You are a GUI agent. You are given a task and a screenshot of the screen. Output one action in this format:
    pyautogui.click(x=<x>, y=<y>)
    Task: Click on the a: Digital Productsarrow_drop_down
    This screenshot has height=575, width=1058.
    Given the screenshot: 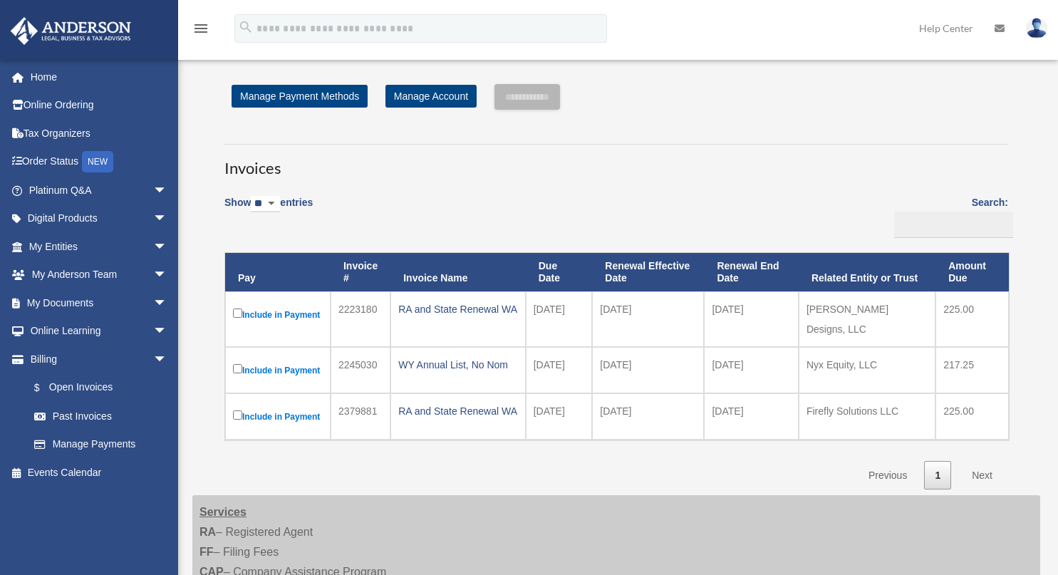 What is the action you would take?
    pyautogui.click(x=99, y=219)
    